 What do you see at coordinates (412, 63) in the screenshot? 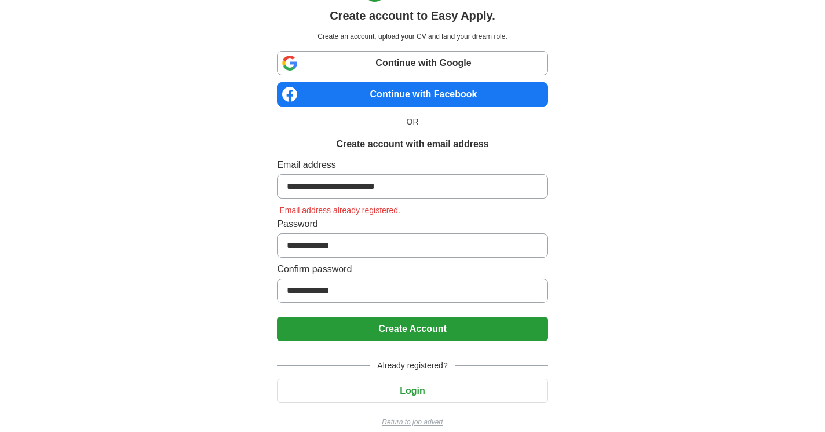
I see `a: Continue with Google` at bounding box center [412, 63].